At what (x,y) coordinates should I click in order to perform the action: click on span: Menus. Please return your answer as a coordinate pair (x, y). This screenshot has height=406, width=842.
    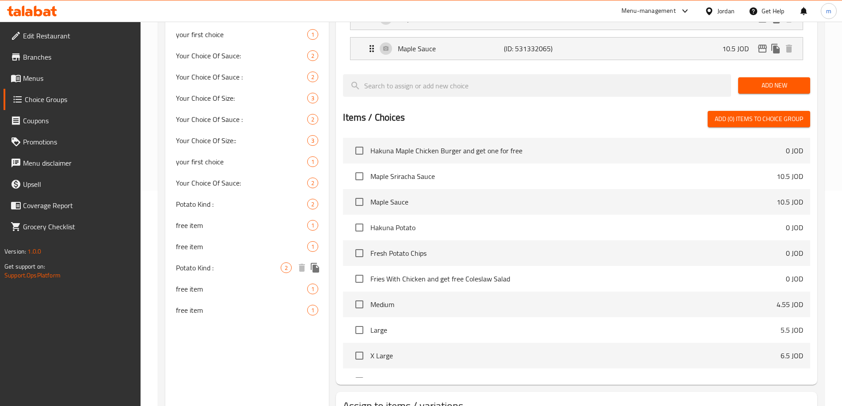
    Looking at the image, I should click on (78, 78).